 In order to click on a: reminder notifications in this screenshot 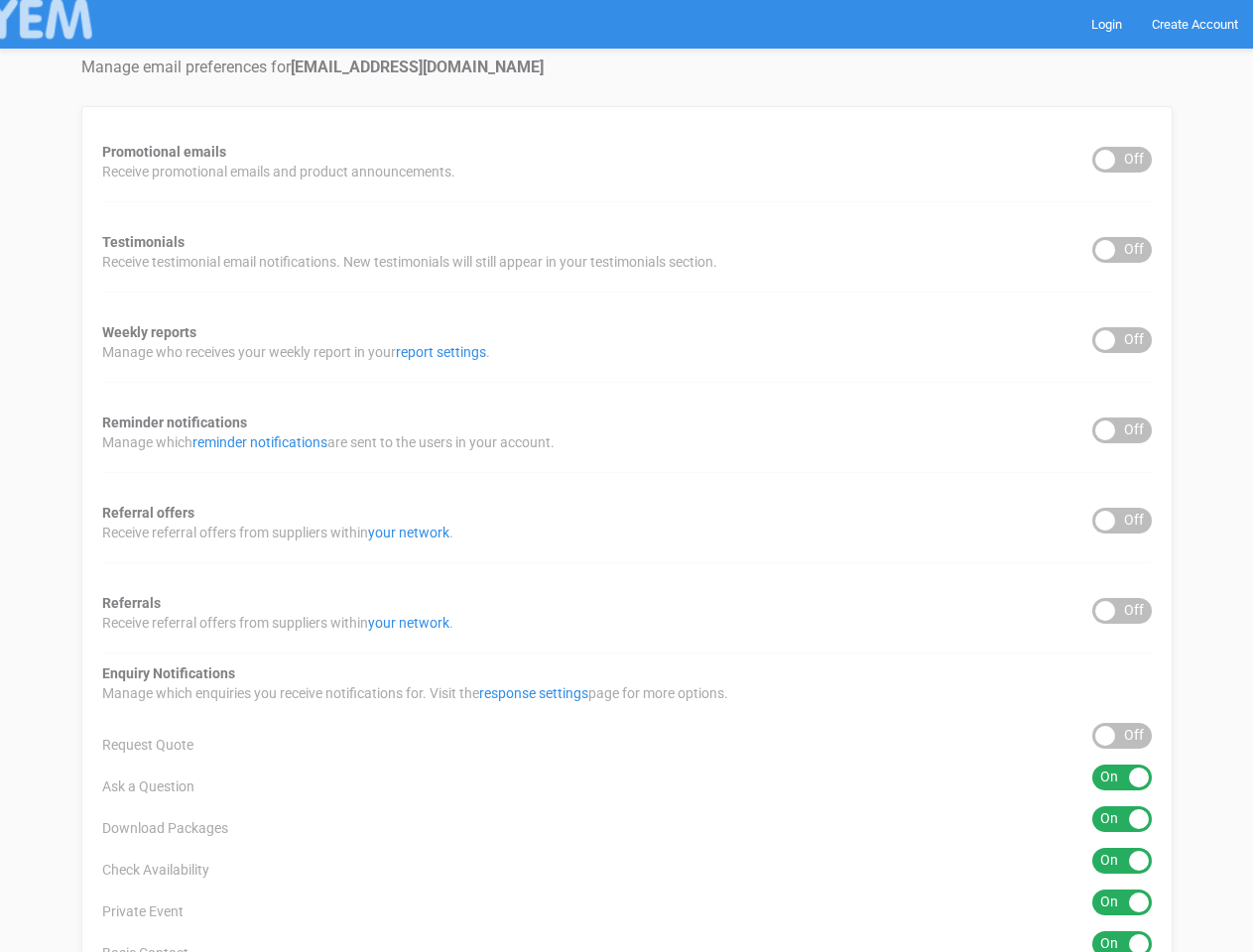, I will do `click(260, 442)`.